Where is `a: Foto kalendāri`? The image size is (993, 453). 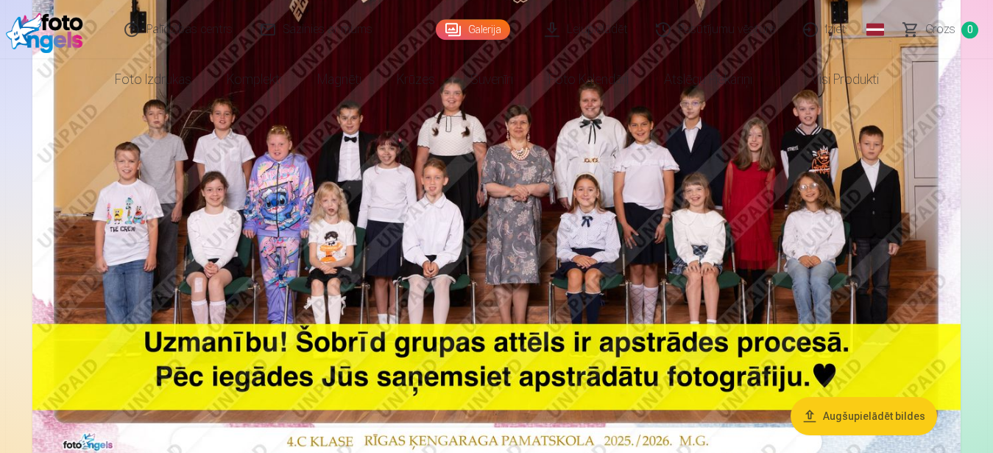
a: Foto kalendāri is located at coordinates (588, 79).